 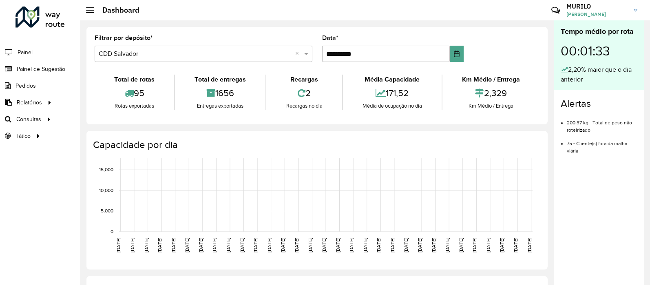 What do you see at coordinates (597, 6) in the screenshot?
I see `h3: MURILO` at bounding box center [597, 6].